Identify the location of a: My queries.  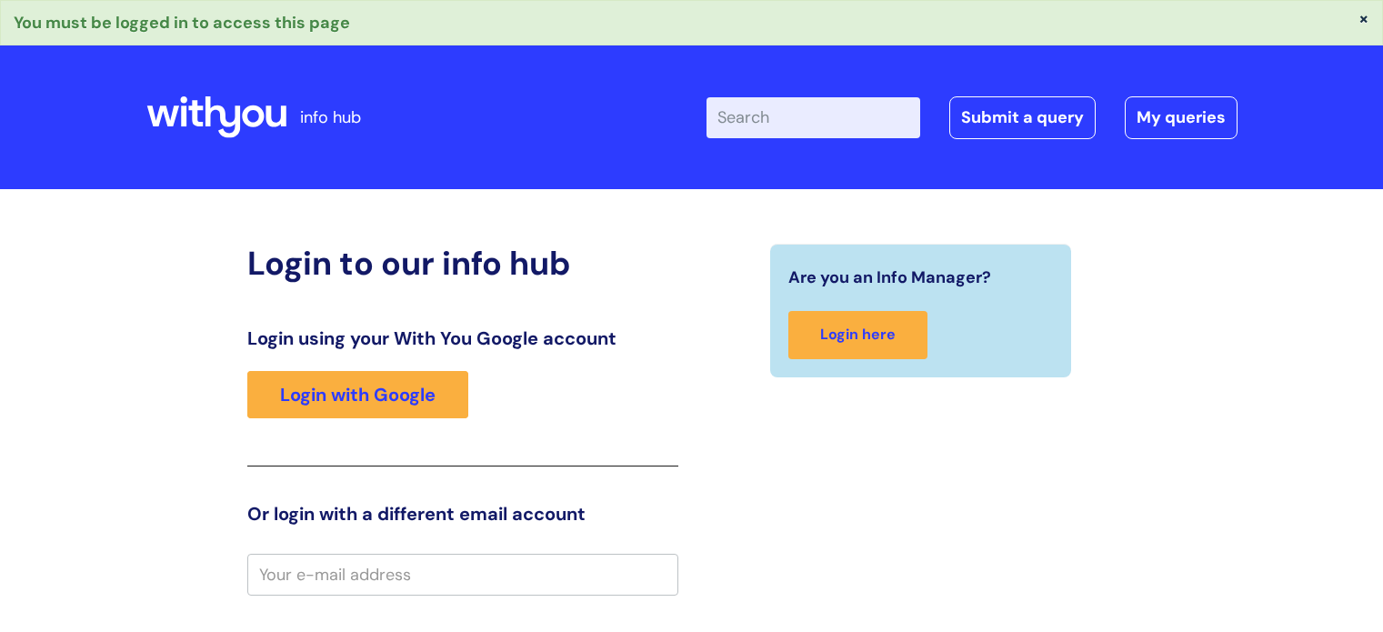
(1181, 117).